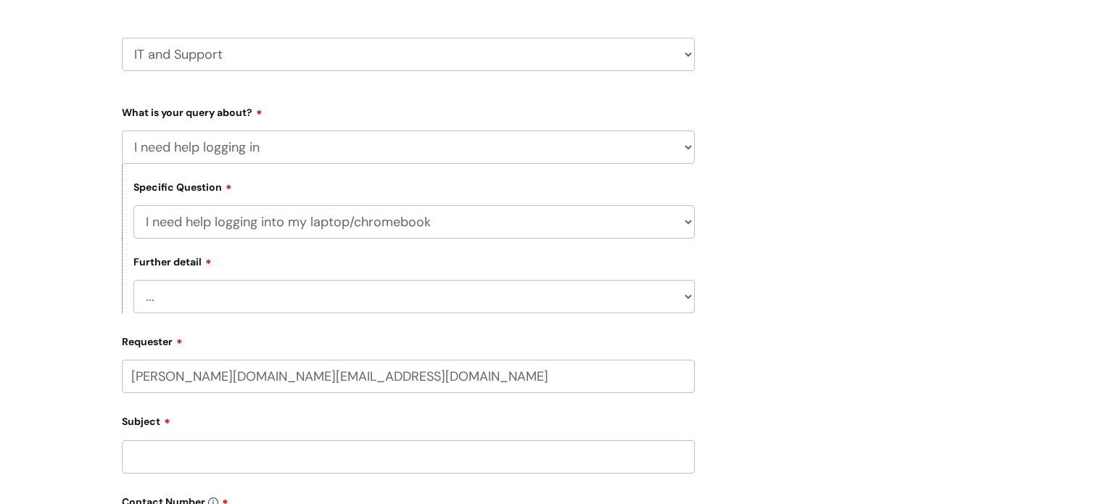  What do you see at coordinates (183, 186) in the screenshot?
I see `label: Specific Question` at bounding box center [183, 186].